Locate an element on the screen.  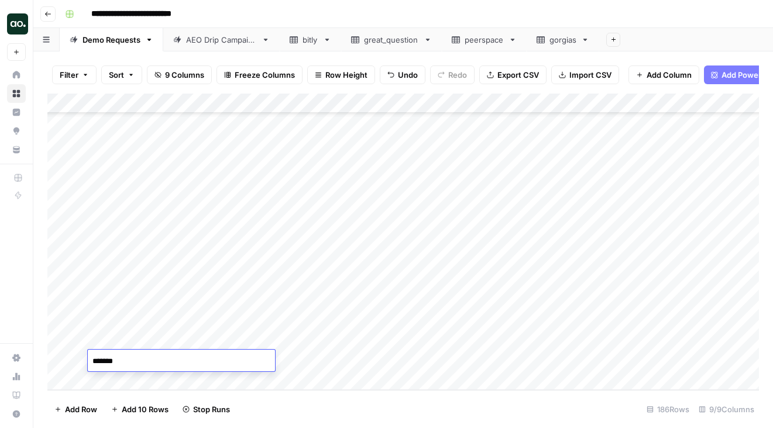
div: AEO Drip Campaign is located at coordinates (221, 40).